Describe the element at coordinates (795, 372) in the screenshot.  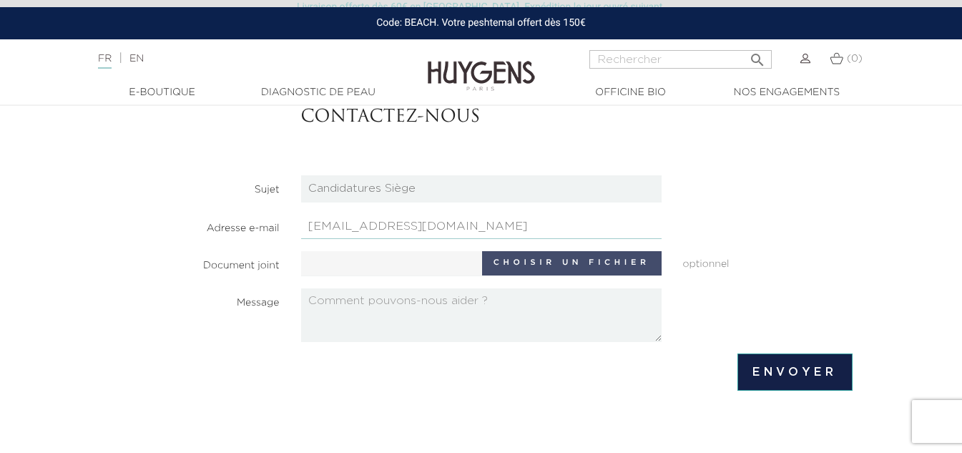
I see `input: Envoyer` at that location.